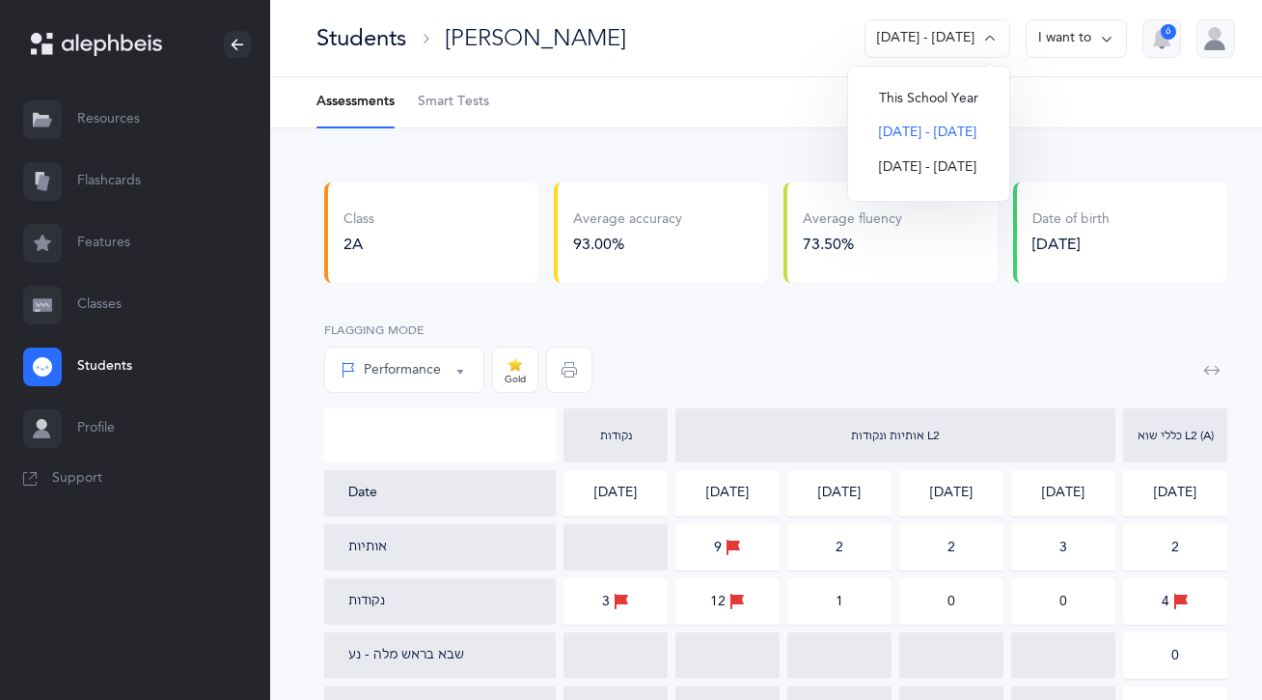 The image size is (1262, 700). Describe the element at coordinates (406, 655) in the screenshot. I see `div: שבא בראש מלה - נע` at that location.